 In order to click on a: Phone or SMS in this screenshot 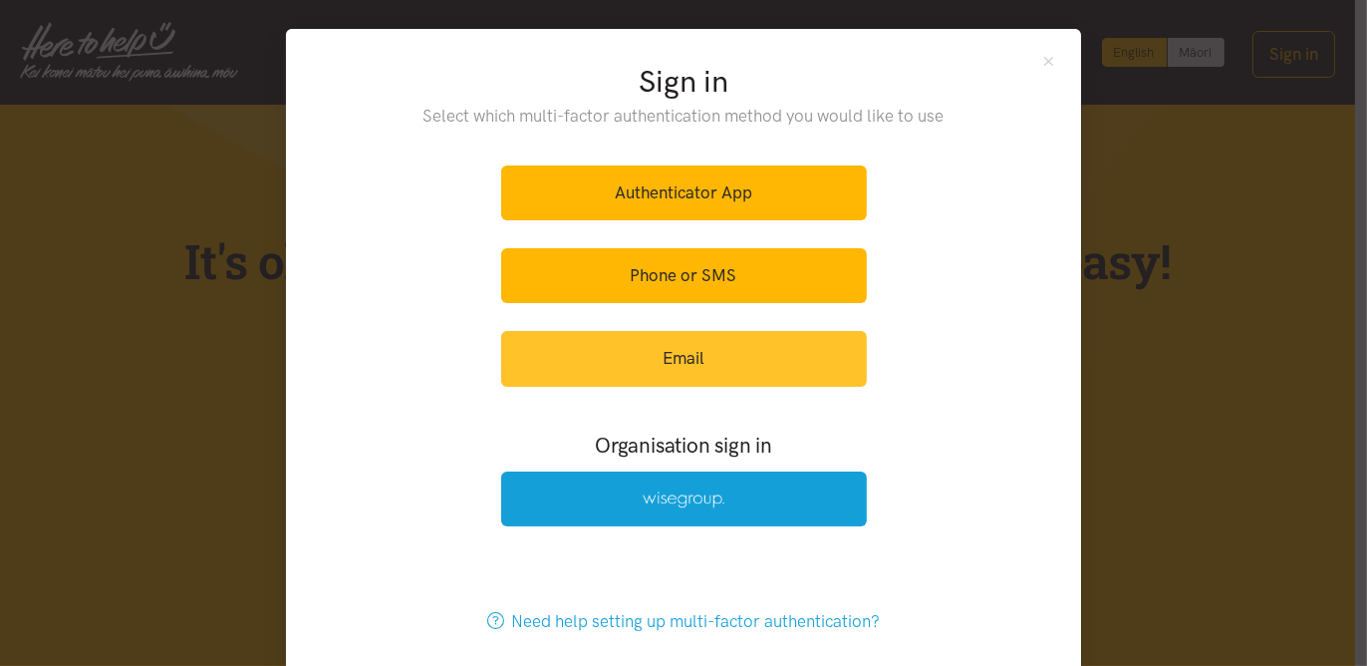, I will do `click(684, 275)`.